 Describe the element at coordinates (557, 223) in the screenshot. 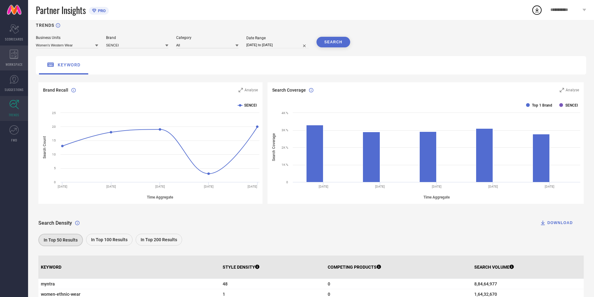

I see `button: DOWNLOAD` at that location.